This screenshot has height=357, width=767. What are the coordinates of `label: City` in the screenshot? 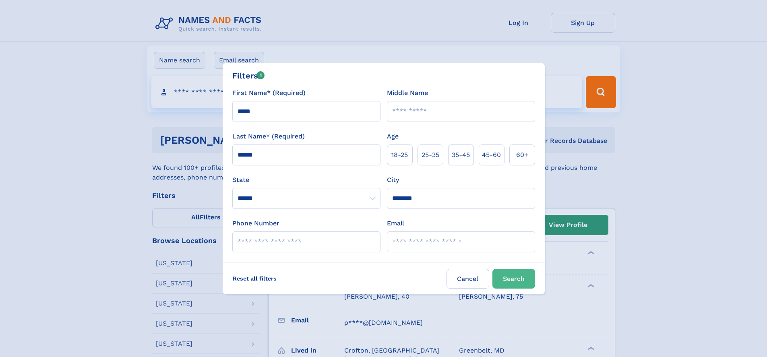 It's located at (393, 180).